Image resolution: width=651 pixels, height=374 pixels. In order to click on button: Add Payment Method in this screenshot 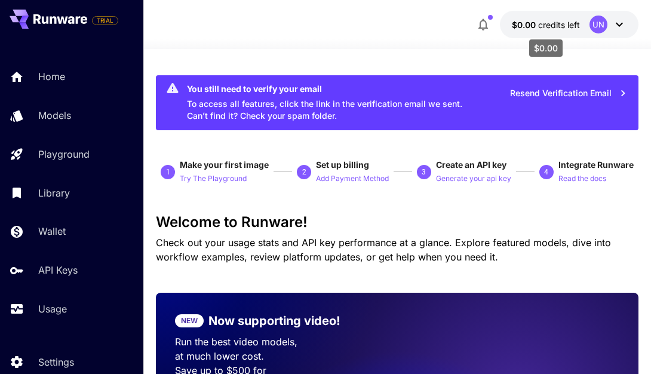, I will do `click(353, 178)`.